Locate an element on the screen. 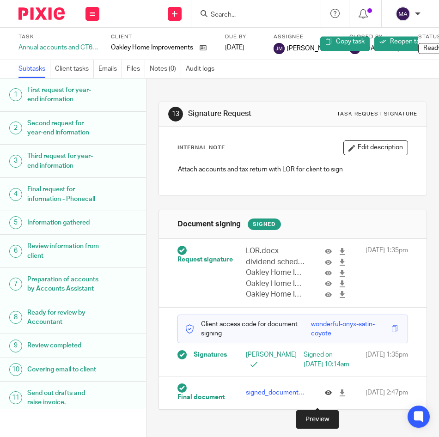 This screenshot has height=437, width=439. label: Client is located at coordinates (163, 37).